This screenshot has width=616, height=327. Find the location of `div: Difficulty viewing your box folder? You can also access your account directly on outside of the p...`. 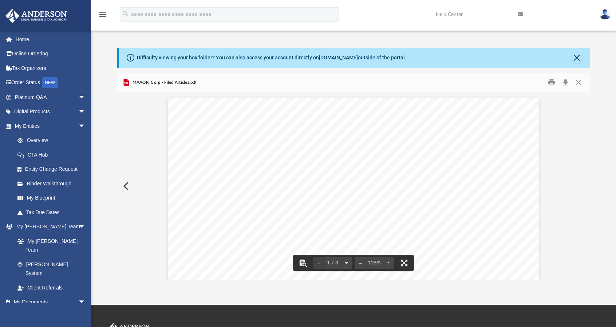

div: Difficulty viewing your box folder? You can also access your account directly on outside of the p... is located at coordinates (271, 57).